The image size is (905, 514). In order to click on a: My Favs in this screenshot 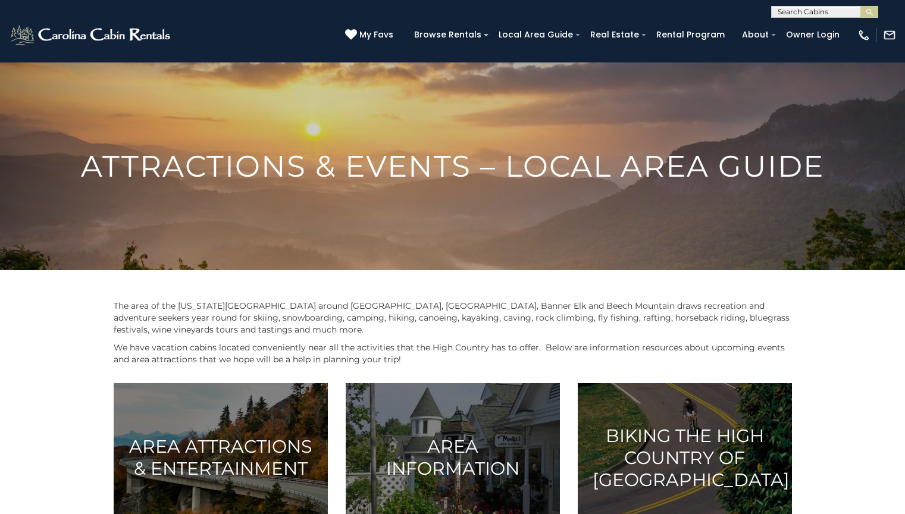, I will do `click(371, 35)`.